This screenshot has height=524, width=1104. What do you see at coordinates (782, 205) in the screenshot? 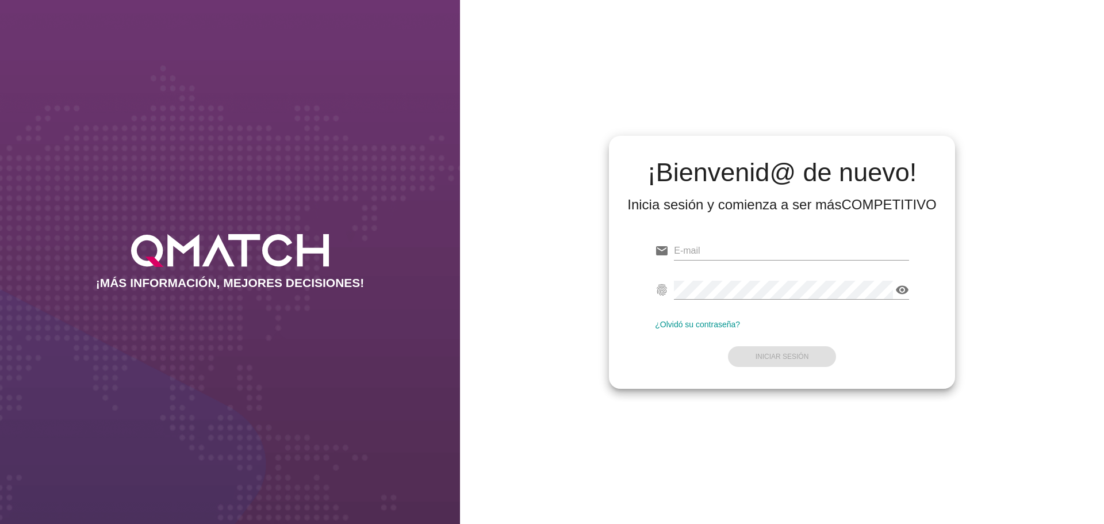
I see `div: Inicia sesión y comienza a ser más` at bounding box center [782, 205].